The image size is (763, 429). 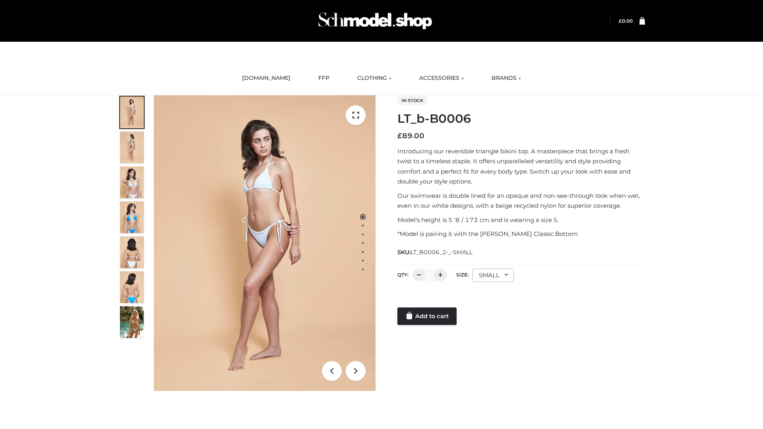 I want to click on a: ACCESSORIES, so click(x=442, y=78).